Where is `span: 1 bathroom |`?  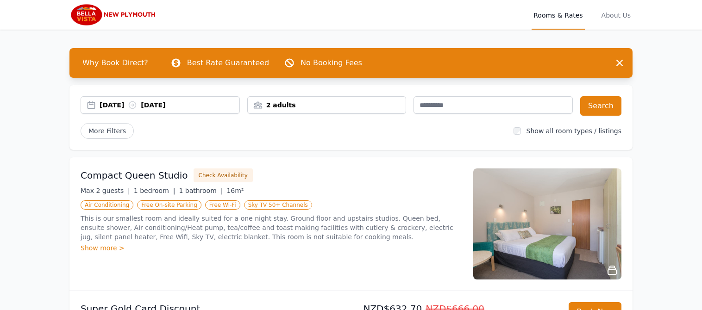
span: 1 bathroom | is located at coordinates (201, 191).